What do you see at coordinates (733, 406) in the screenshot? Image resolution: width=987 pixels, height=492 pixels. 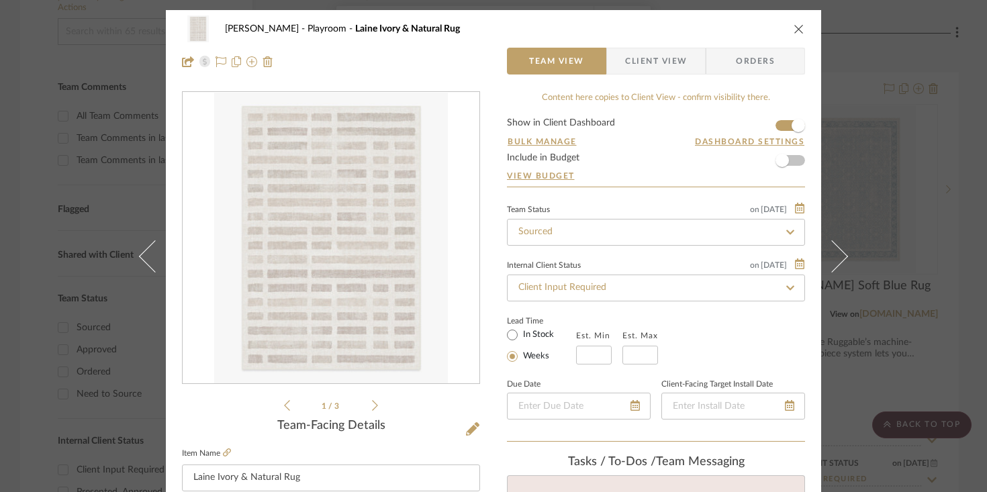 I see `input: Enter Install Date` at bounding box center [733, 406].